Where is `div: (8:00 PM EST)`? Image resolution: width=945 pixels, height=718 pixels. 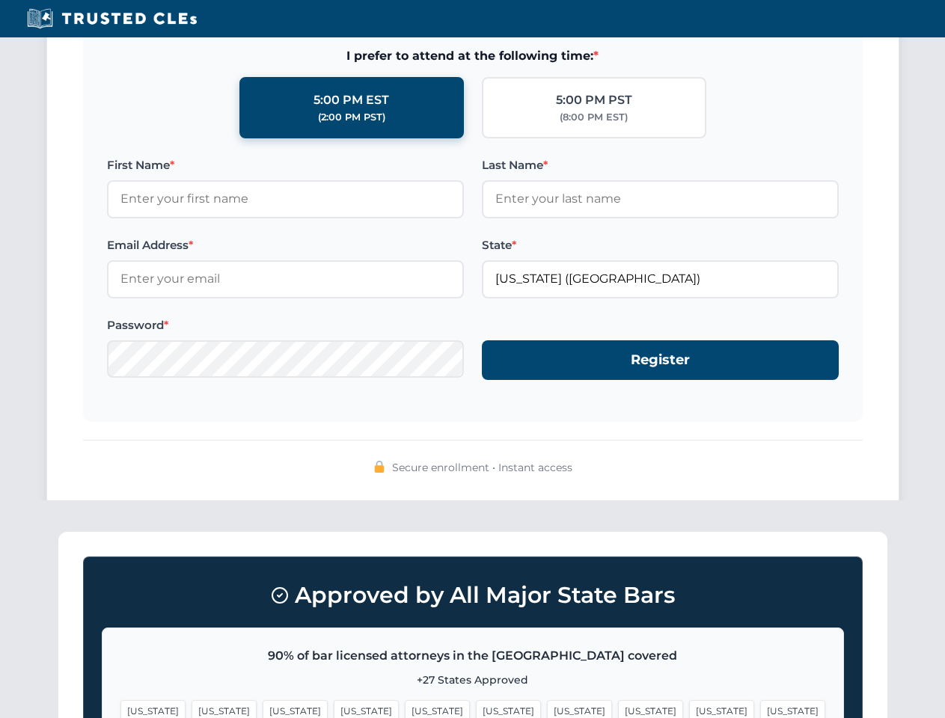 div: (8:00 PM EST) is located at coordinates (593, 117).